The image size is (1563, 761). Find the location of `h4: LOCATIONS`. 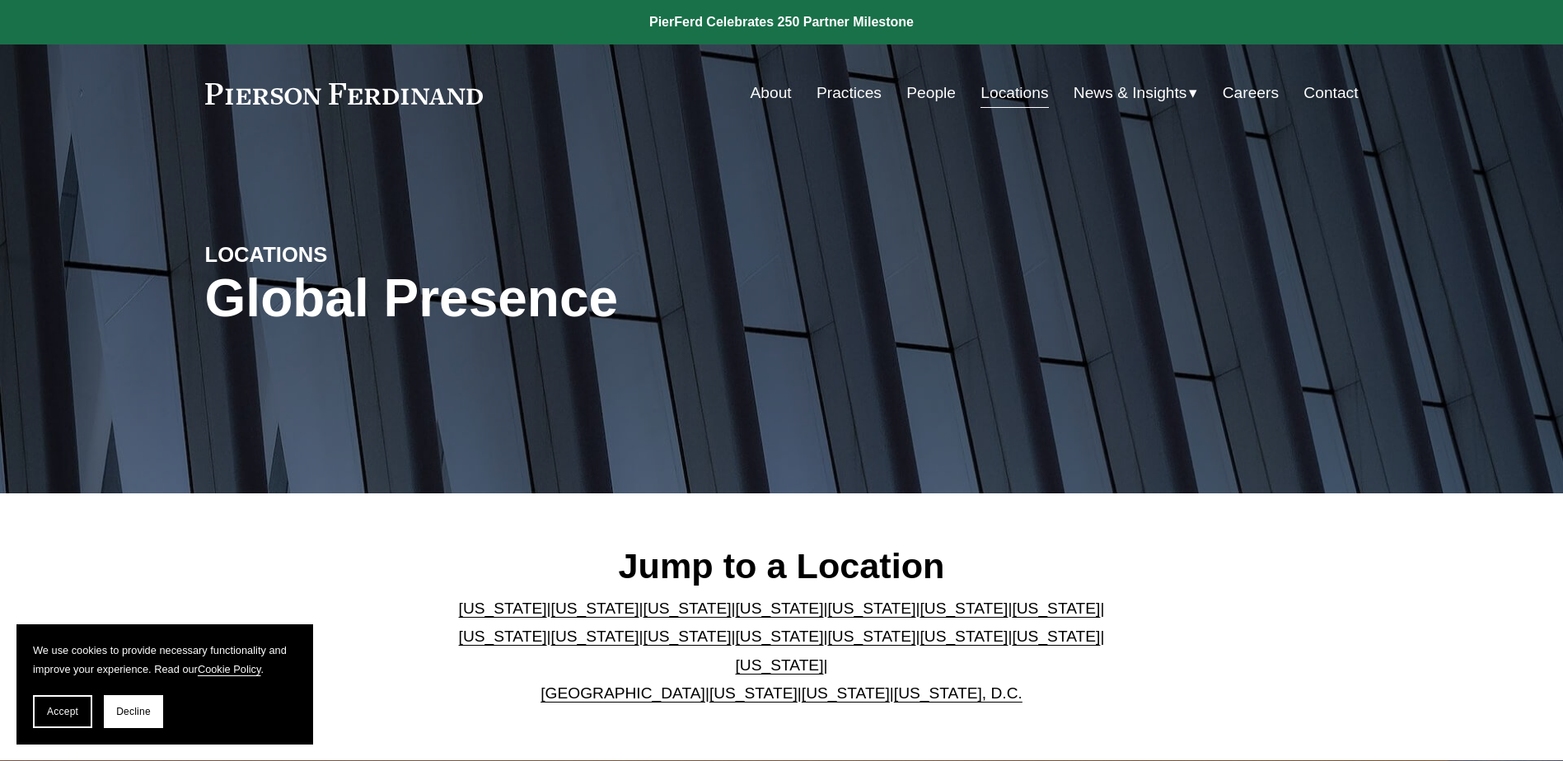

h4: LOCATIONS is located at coordinates (349, 255).